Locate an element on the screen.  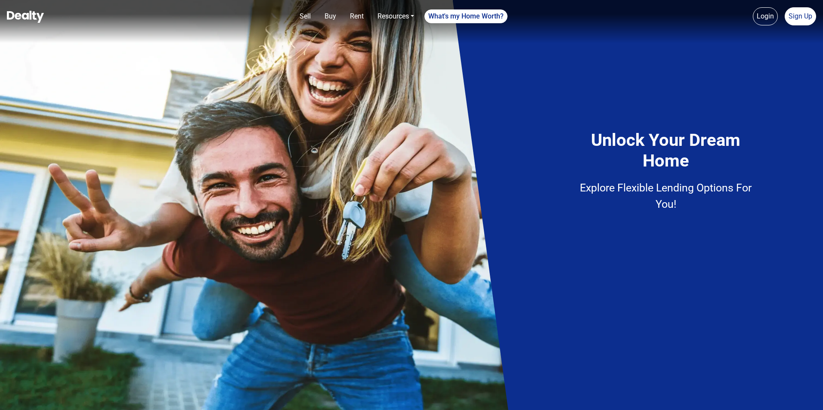
a: Resources is located at coordinates (396, 16).